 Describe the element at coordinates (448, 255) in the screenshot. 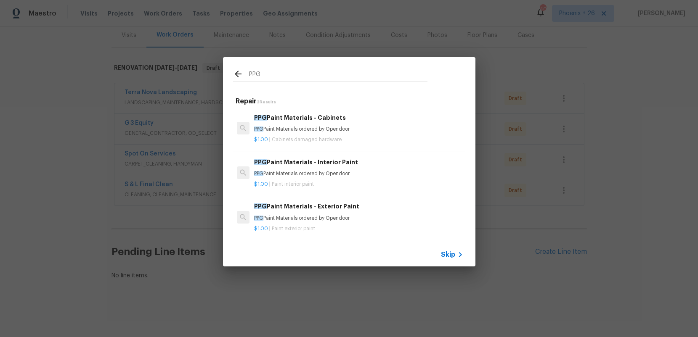

I see `span: Skip` at that location.